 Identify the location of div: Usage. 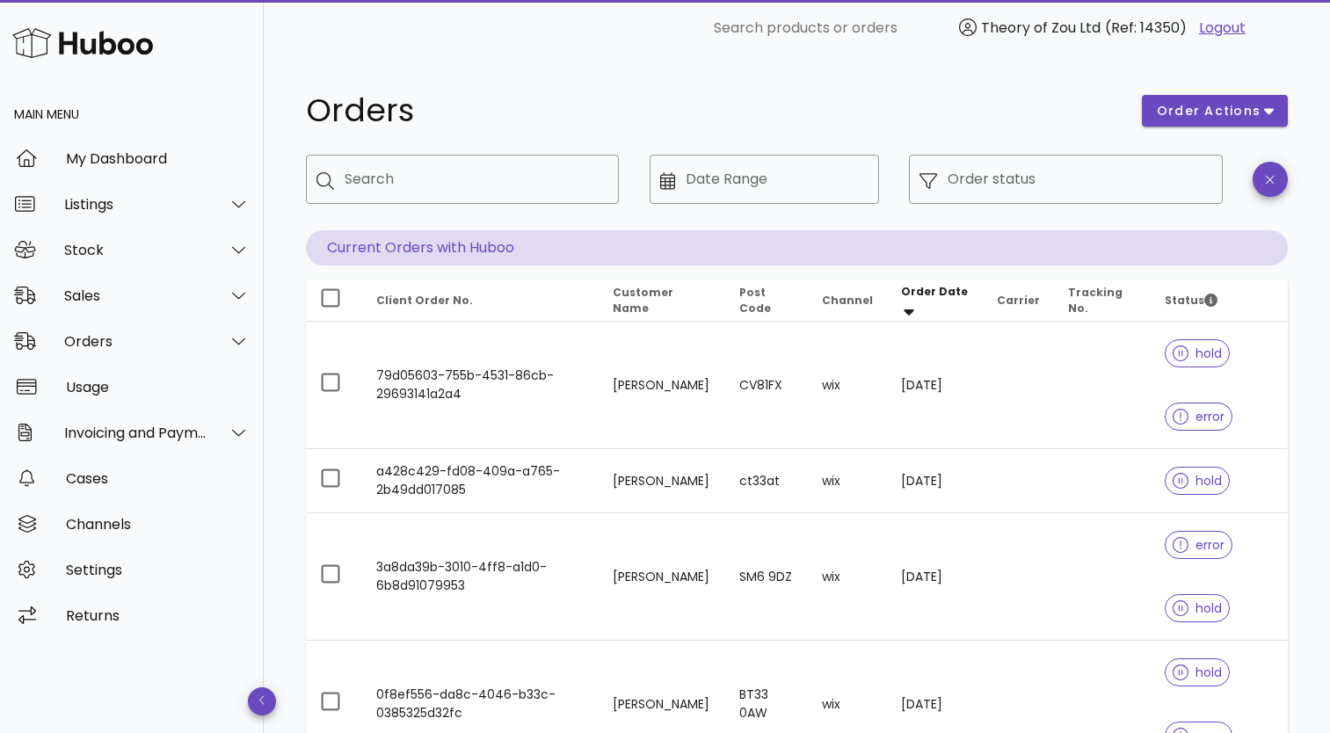
(157, 387).